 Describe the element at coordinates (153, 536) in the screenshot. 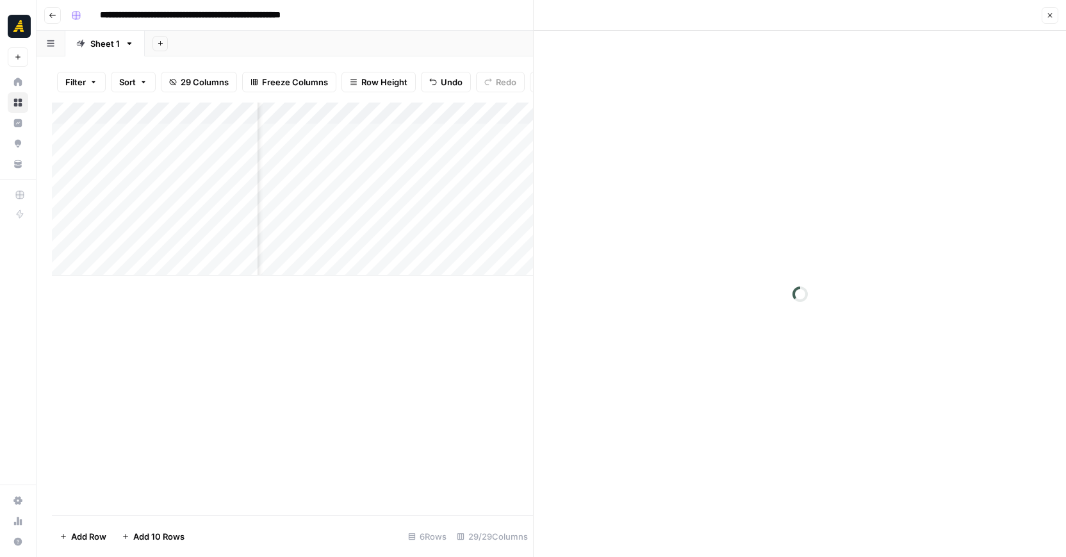

I see `button: Add 10 Rows` at that location.